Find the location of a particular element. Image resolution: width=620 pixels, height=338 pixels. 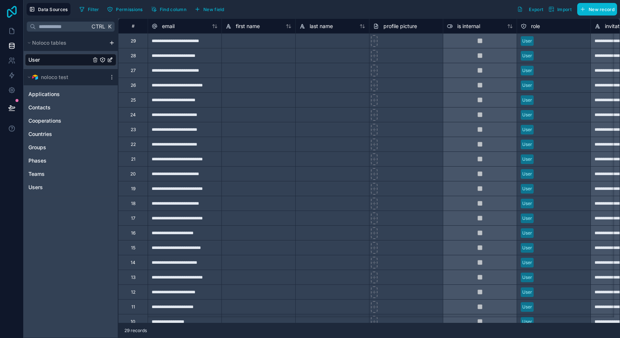

button: Data Sources is located at coordinates (48, 9).